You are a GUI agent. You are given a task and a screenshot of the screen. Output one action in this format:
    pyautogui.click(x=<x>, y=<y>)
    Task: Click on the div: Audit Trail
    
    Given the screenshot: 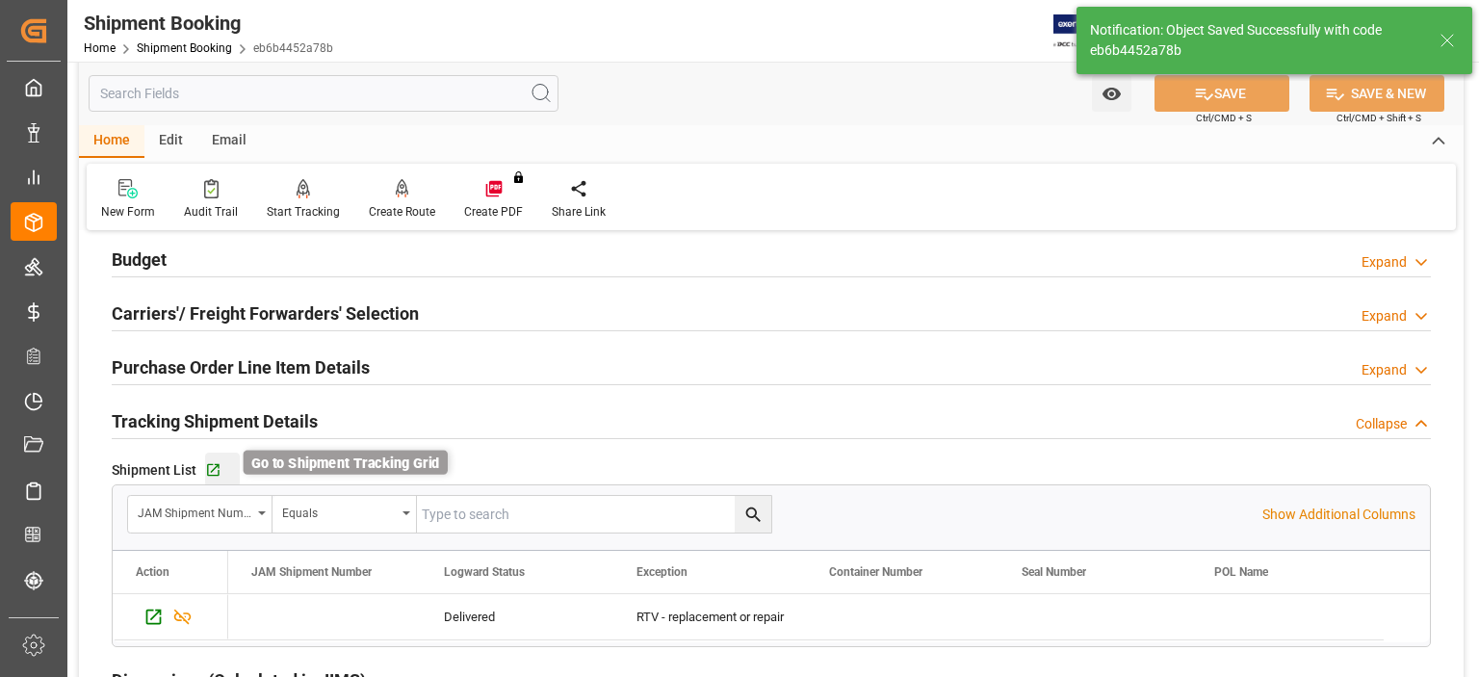 What is the action you would take?
    pyautogui.click(x=211, y=212)
    